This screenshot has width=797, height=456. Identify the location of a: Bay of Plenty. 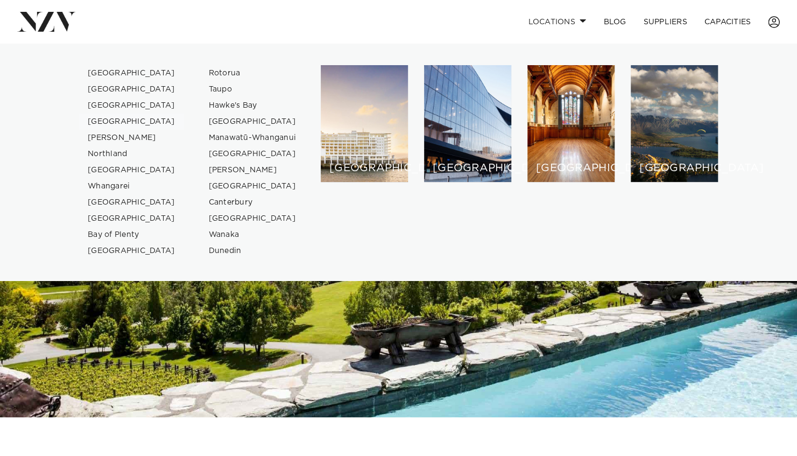
(131, 235).